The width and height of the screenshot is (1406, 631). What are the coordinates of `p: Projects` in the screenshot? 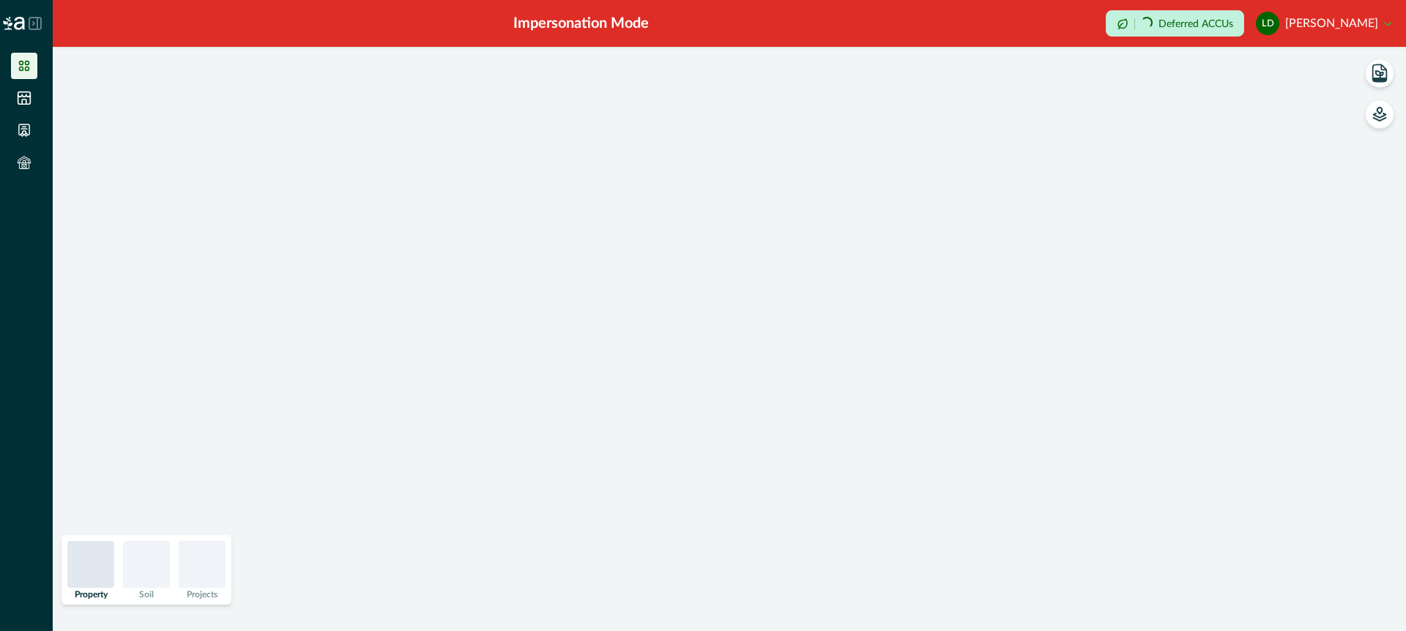 It's located at (202, 595).